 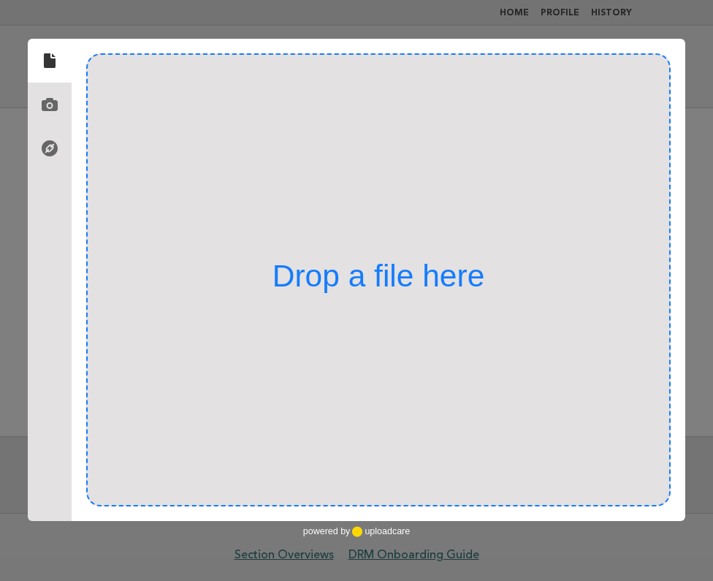 What do you see at coordinates (50, 104) in the screenshot?
I see `div: Camera` at bounding box center [50, 104].